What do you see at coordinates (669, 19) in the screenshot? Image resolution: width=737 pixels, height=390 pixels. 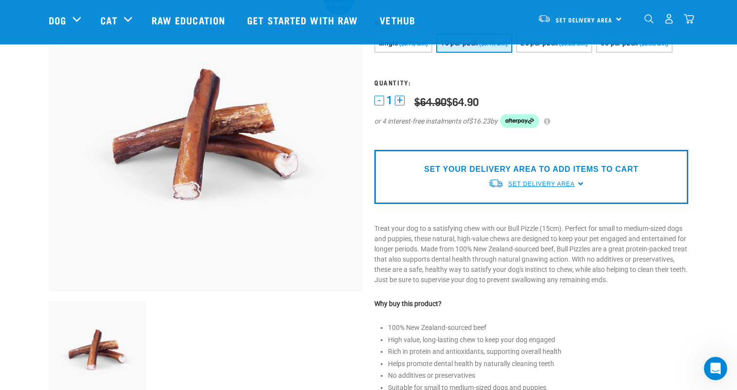 I see `img: user.png` at bounding box center [669, 19].